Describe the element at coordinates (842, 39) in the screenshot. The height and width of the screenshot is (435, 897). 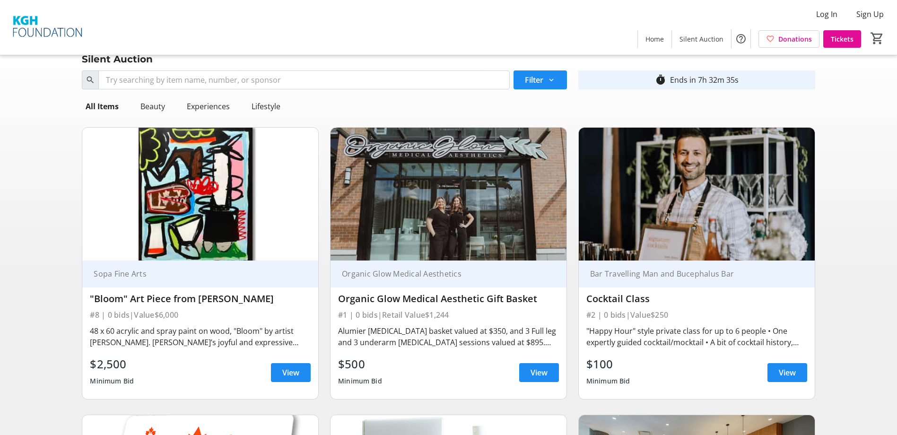
I see `span: Tickets` at that location.